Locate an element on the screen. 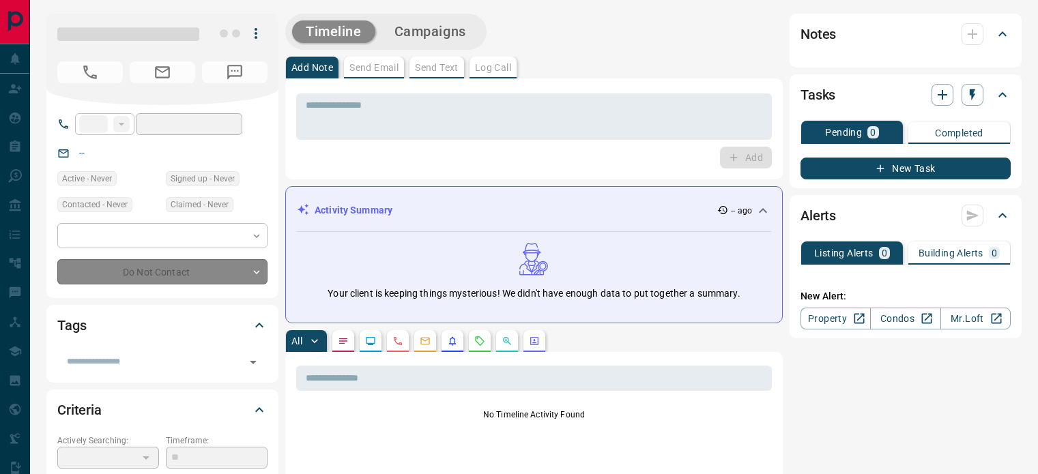 Image resolution: width=1038 pixels, height=474 pixels. p: Completed is located at coordinates (959, 133).